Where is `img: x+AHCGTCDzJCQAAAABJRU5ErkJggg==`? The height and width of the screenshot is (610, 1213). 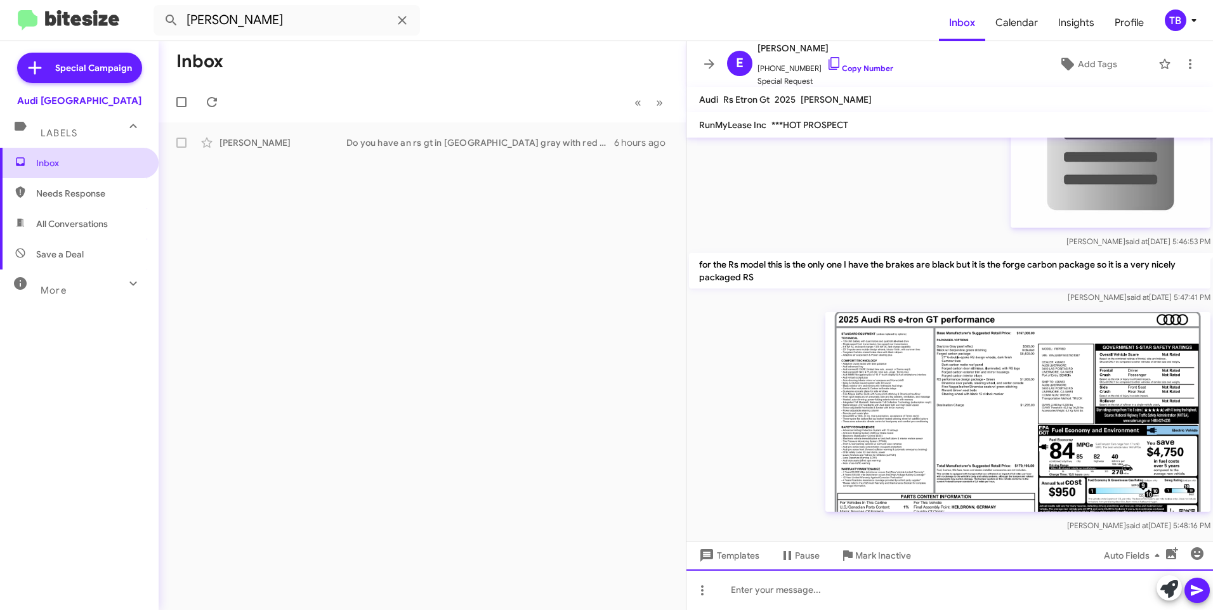 img: x+AHCGTCDzJCQAAAABJRU5ErkJggg== is located at coordinates (1018, 412).